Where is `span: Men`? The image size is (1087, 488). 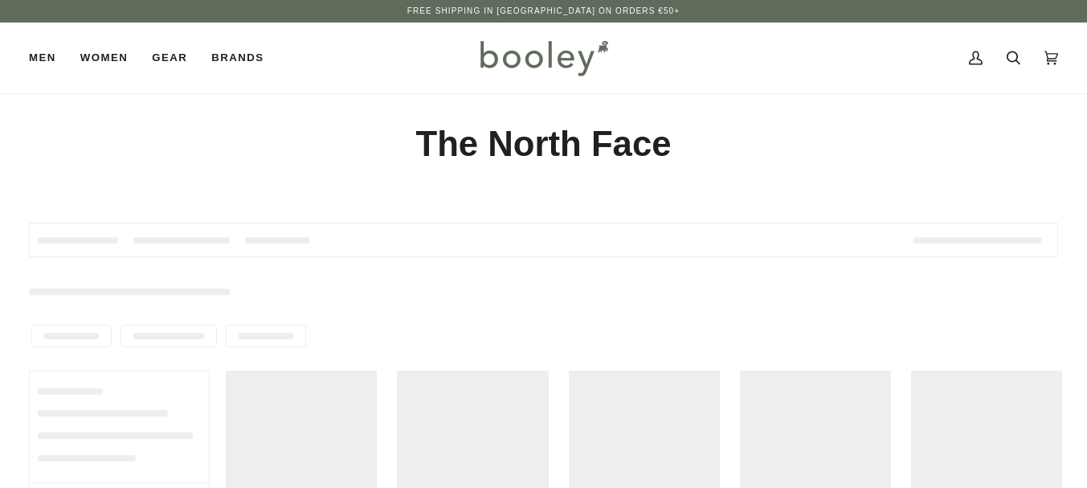
span: Men is located at coordinates (43, 58).